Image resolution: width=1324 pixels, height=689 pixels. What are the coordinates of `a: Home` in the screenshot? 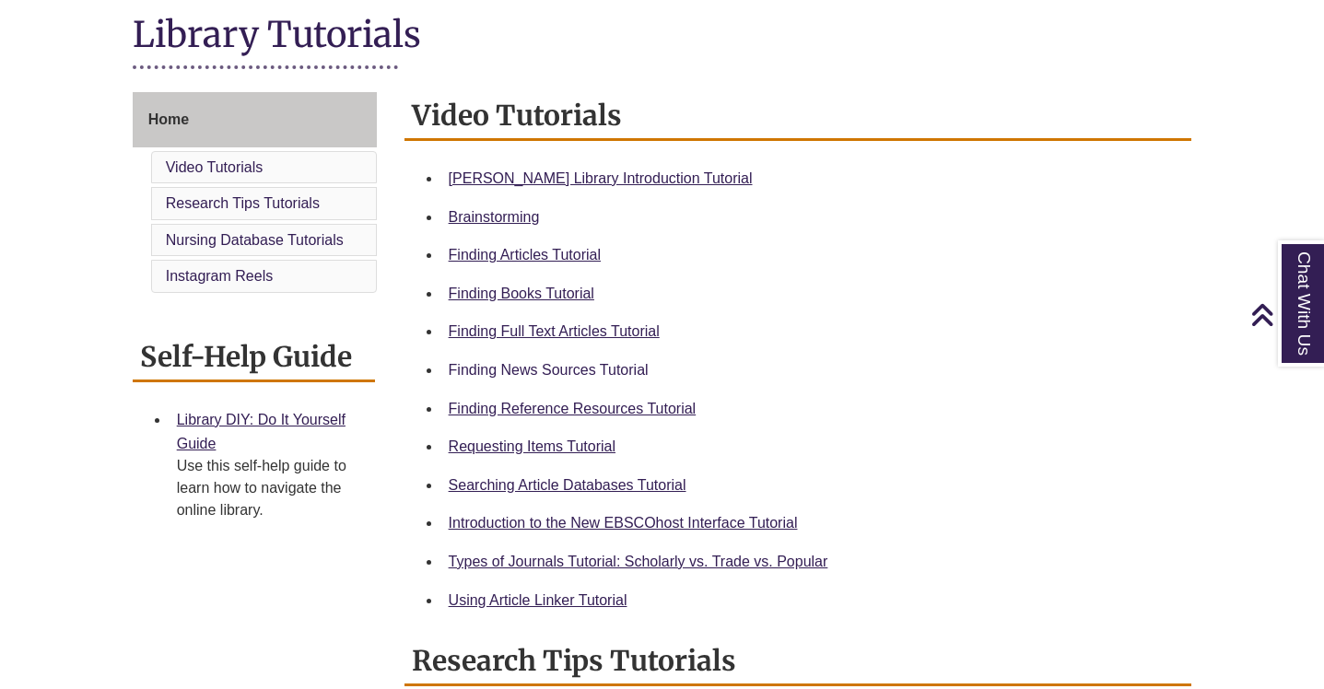 It's located at (254, 120).